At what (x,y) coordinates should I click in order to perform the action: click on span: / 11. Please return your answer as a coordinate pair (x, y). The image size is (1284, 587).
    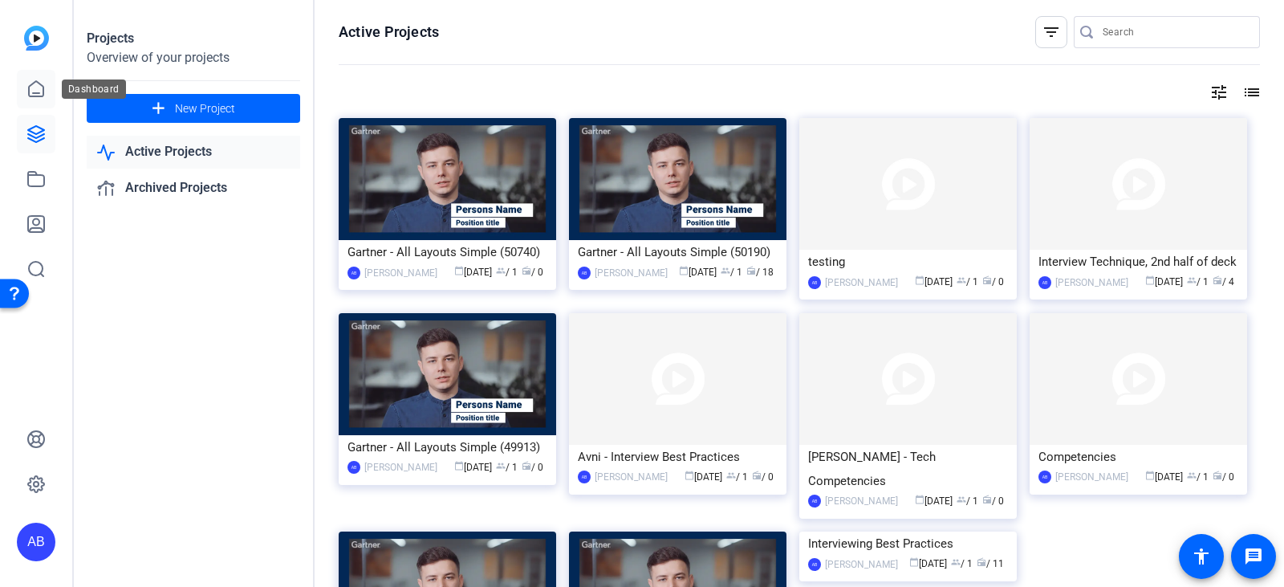
    Looking at the image, I should click on (991, 564).